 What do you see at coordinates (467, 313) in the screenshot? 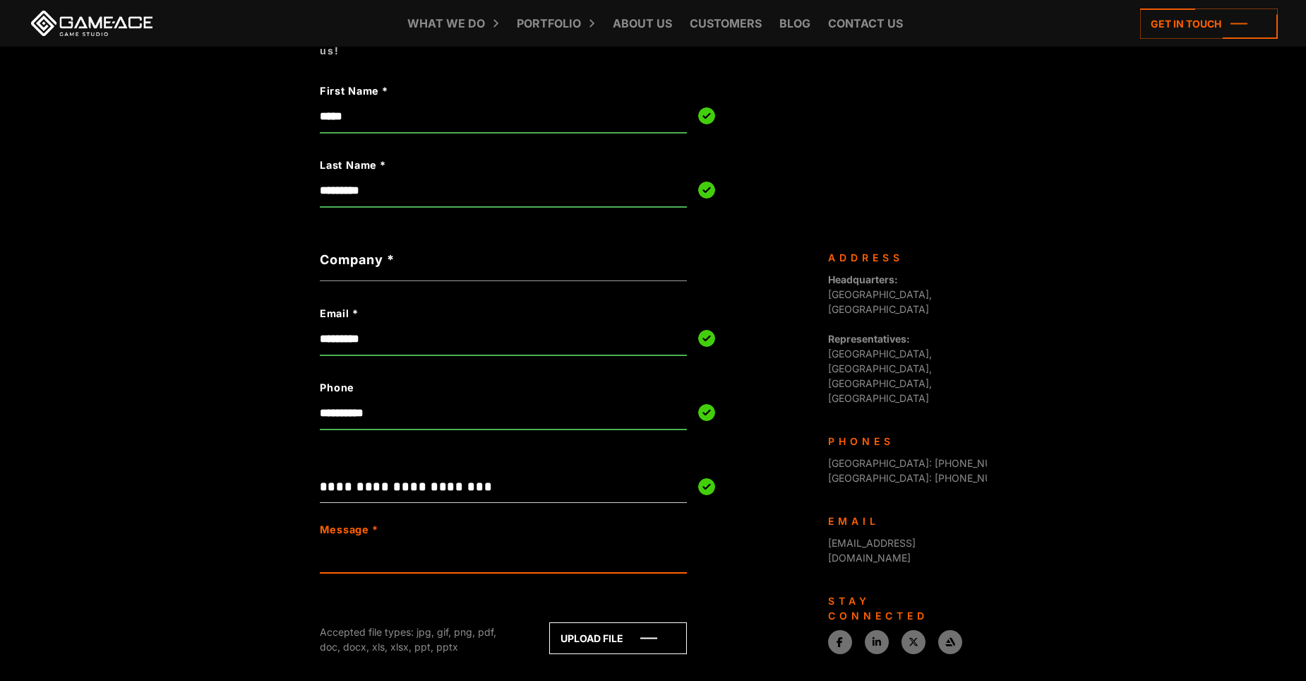
I see `label: Email *` at bounding box center [467, 313].